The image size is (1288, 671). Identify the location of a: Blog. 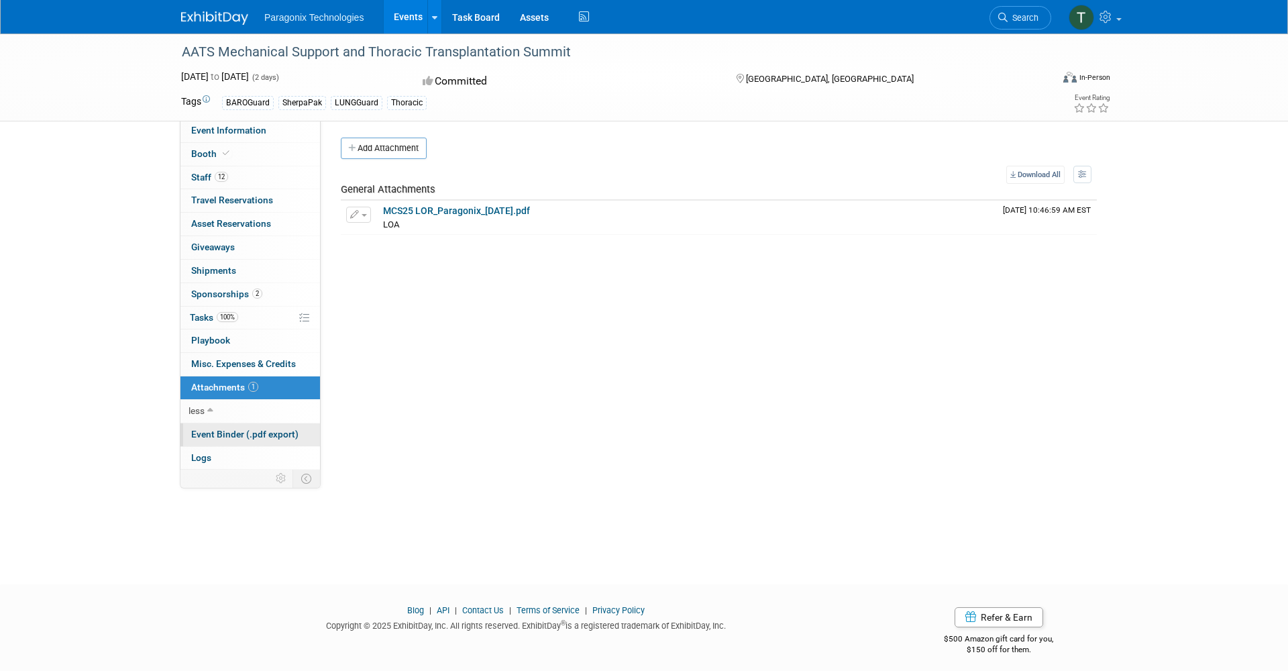
(415, 610).